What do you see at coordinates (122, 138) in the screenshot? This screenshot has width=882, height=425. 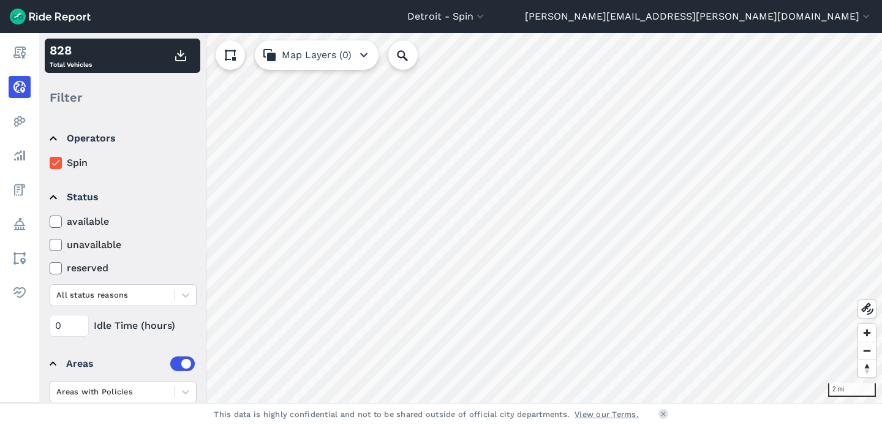 I see `summary: Operators` at bounding box center [122, 138].